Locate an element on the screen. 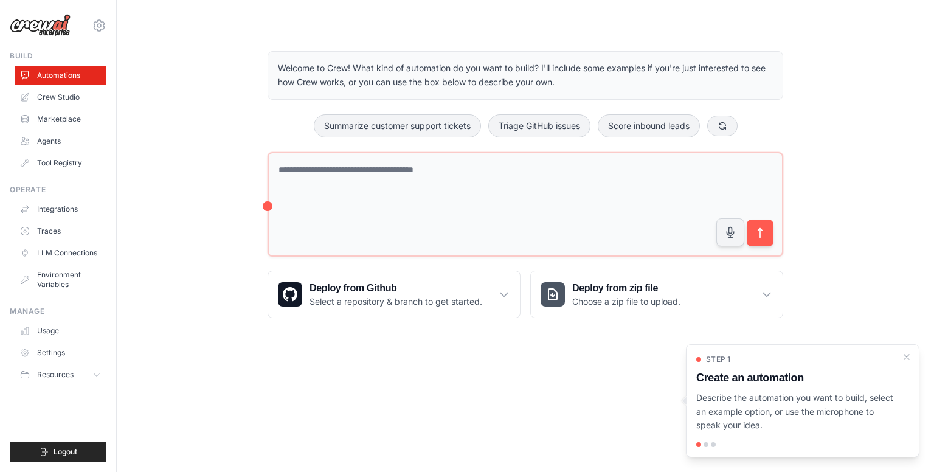 The width and height of the screenshot is (934, 472). p: Describe the automation you want to build, select an example option, or use the microphone to spe... is located at coordinates (796, 412).